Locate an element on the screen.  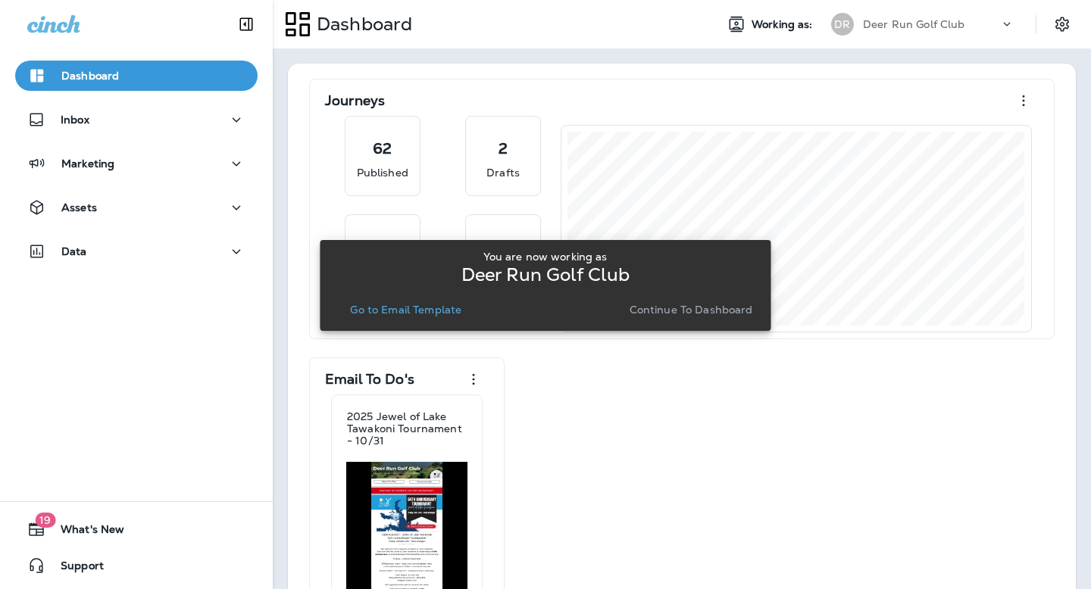
button: 19What's New is located at coordinates (136, 529).